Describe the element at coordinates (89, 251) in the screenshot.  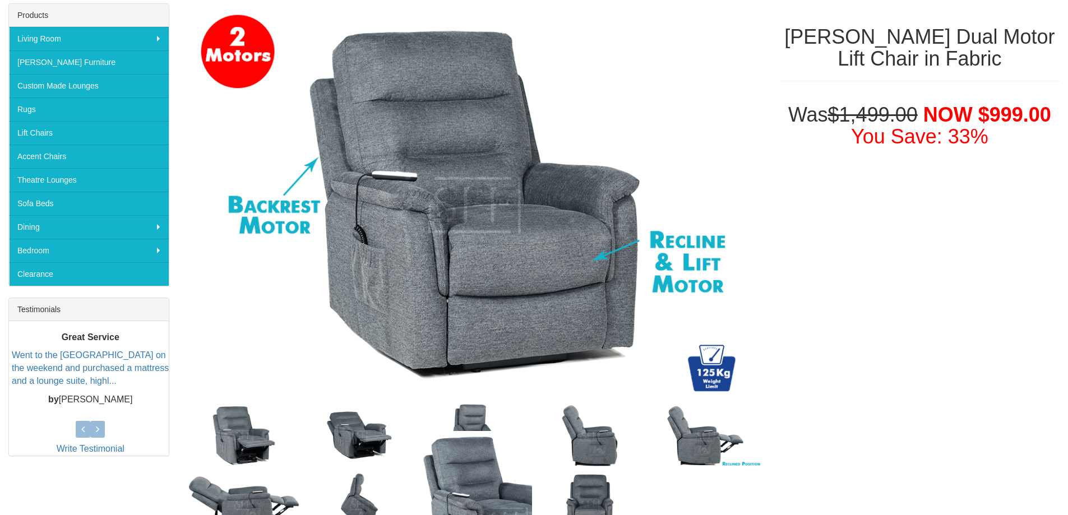
I see `a: Bedroom` at that location.